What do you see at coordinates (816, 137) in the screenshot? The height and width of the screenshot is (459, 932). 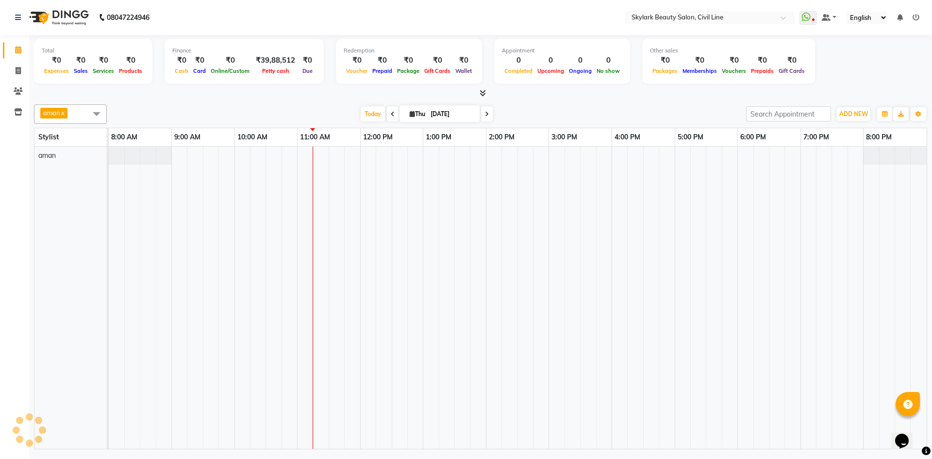 I see `a: 7:00 PM` at bounding box center [816, 137].